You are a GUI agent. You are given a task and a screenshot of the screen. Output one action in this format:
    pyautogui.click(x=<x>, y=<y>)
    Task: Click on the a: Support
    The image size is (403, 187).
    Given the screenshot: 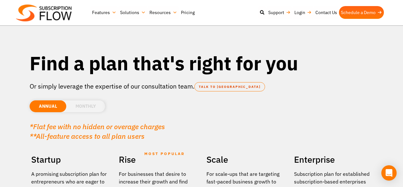 What is the action you would take?
    pyautogui.click(x=280, y=12)
    